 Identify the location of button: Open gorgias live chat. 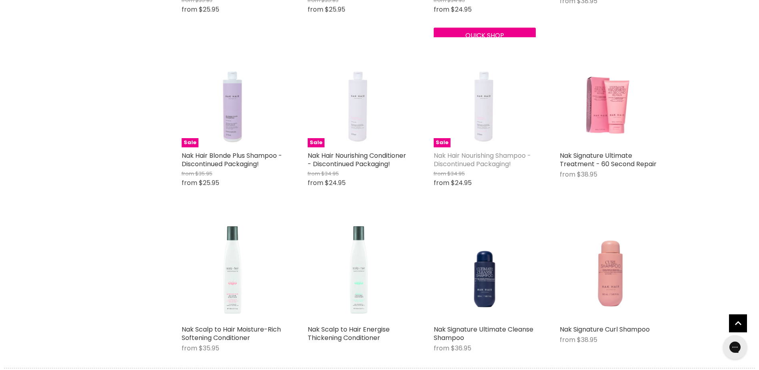
(16, 15).